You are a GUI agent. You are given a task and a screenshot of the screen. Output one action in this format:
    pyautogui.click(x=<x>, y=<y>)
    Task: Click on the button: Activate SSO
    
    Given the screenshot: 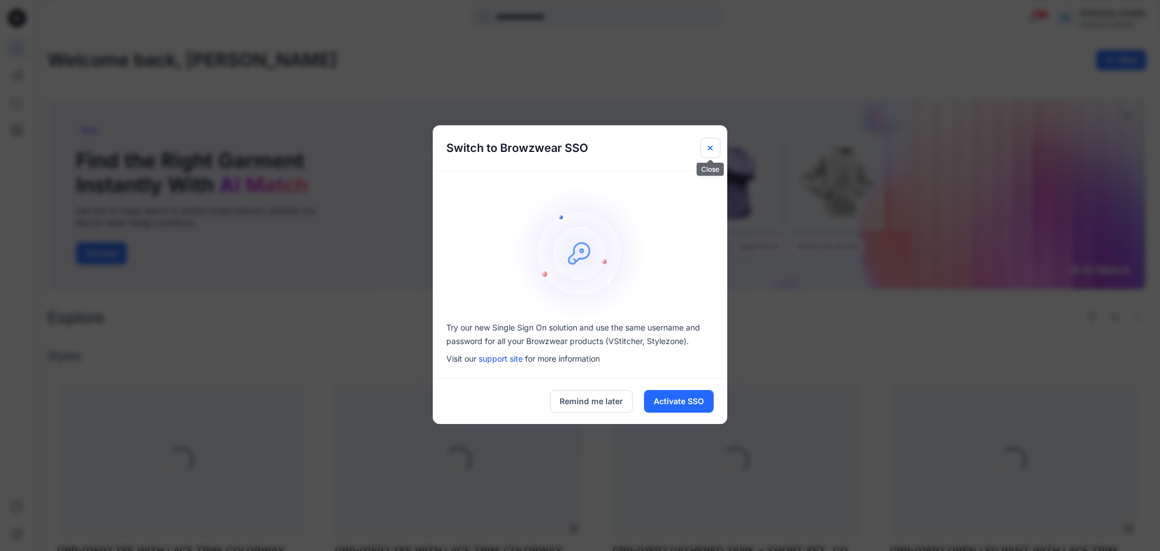 What is the action you would take?
    pyautogui.click(x=679, y=401)
    